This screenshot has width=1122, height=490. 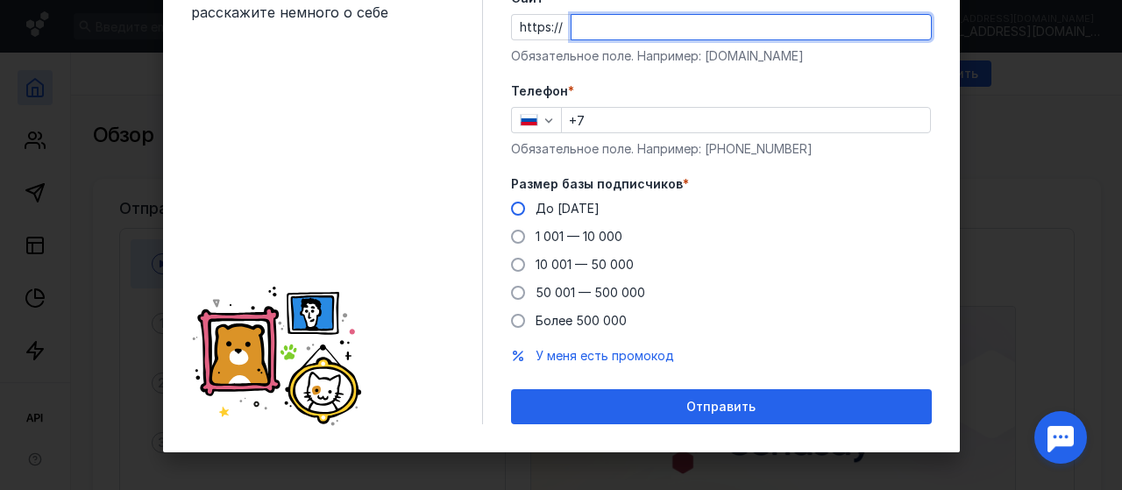 I want to click on span: Телефон, so click(x=539, y=91).